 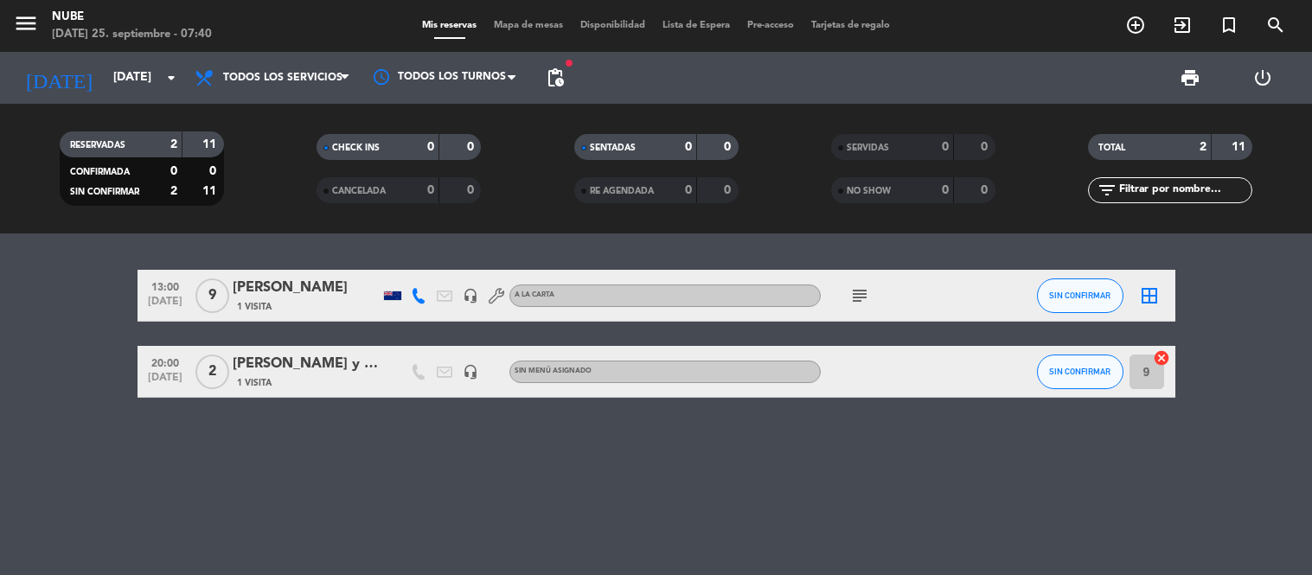 I want to click on span: RE AGENDADA, so click(x=622, y=191).